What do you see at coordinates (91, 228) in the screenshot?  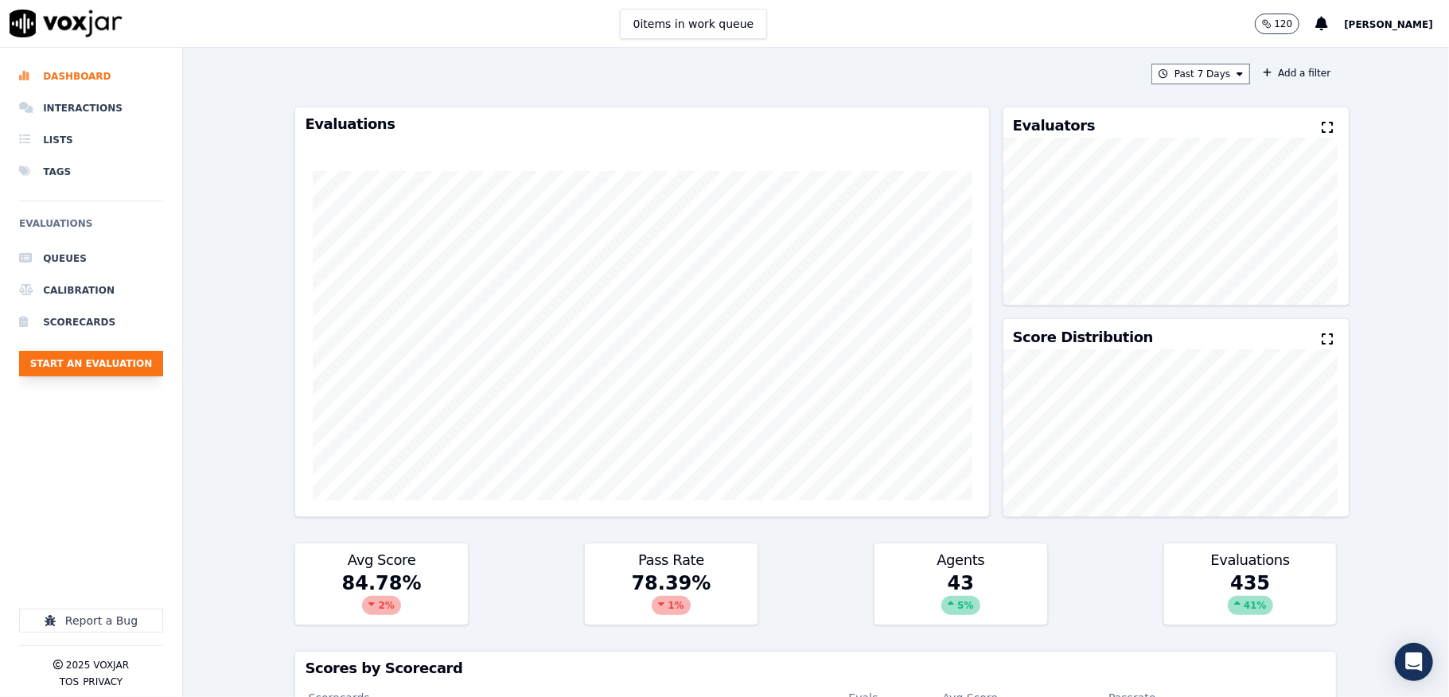 I see `h6: Evaluations` at bounding box center [91, 228].